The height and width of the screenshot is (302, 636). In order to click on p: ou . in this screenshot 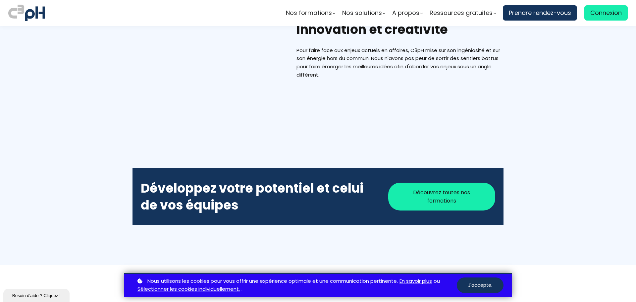, I will do `click(296, 285)`.